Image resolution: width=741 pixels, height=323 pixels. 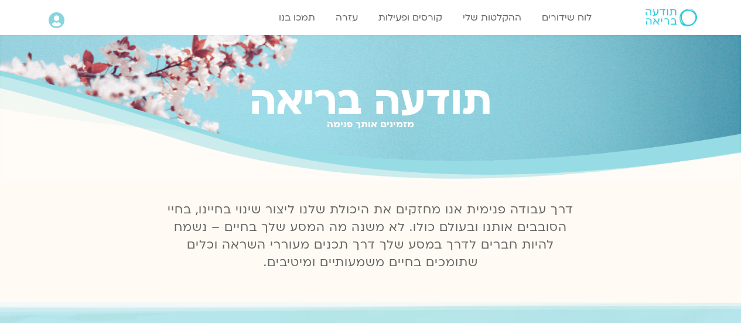 What do you see at coordinates (410, 18) in the screenshot?
I see `a: קורסים ופעילות` at bounding box center [410, 18].